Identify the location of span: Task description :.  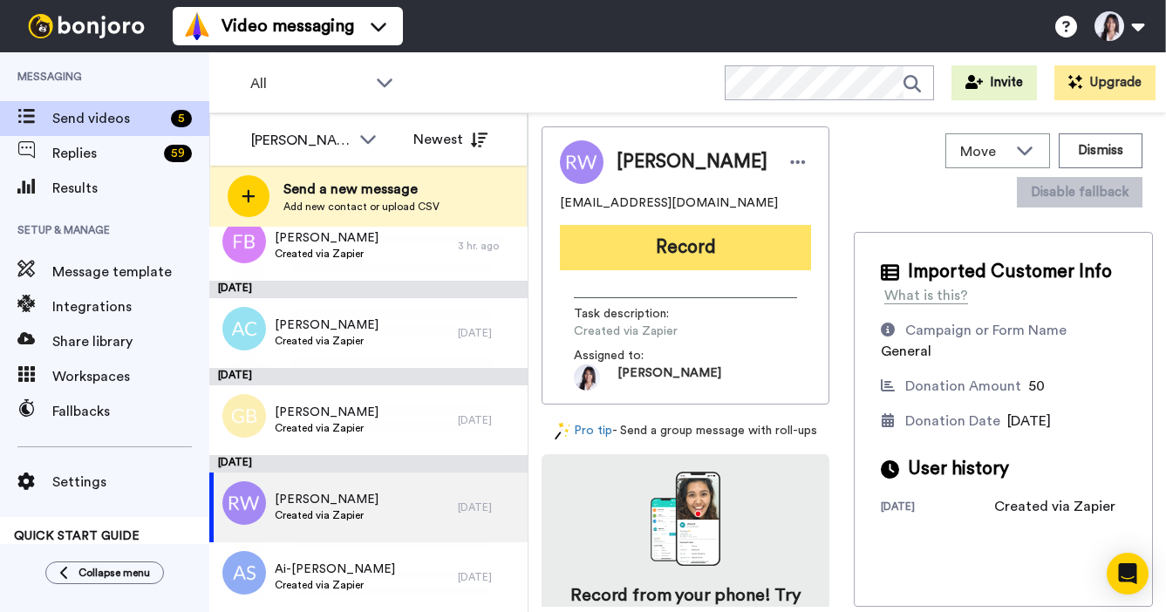
(635, 314).